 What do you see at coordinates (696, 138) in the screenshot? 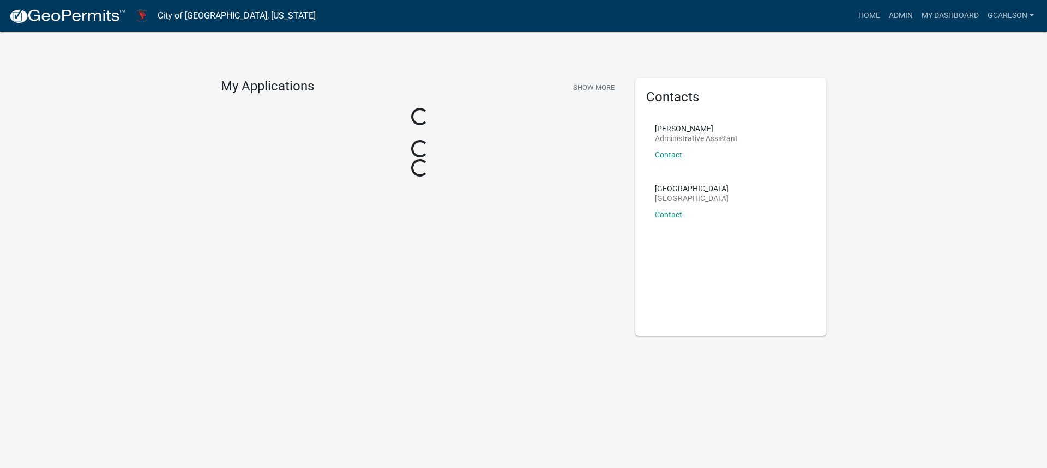
I see `p: Administrative Assistant` at bounding box center [696, 138].